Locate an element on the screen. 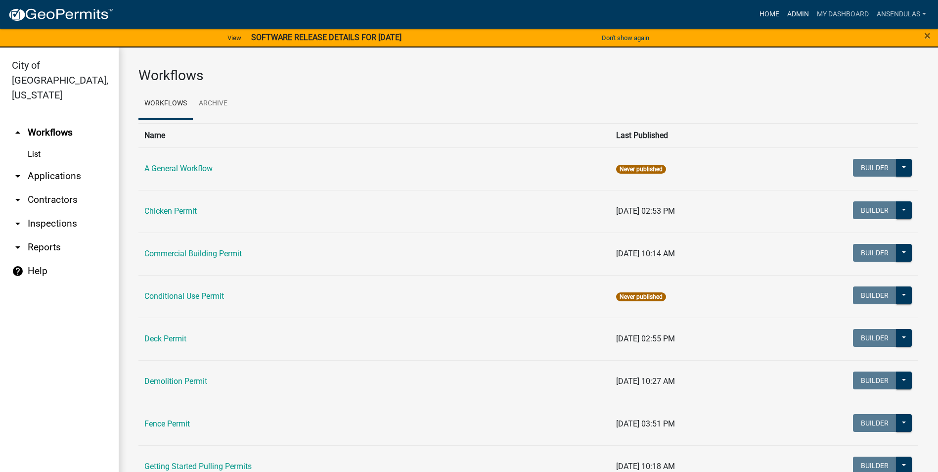 The width and height of the screenshot is (938, 472). i: arrow_drop_up is located at coordinates (18, 132).